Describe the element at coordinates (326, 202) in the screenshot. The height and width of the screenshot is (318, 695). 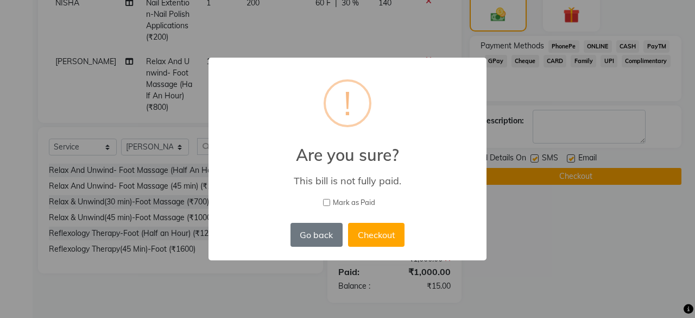
I see `input: Mark as Paid` at that location.